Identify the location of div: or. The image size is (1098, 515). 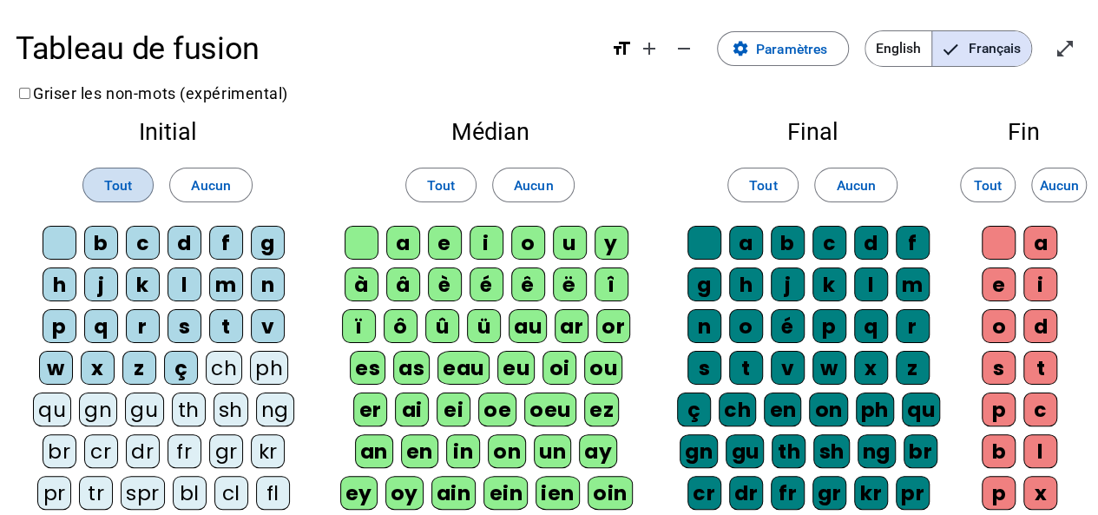
(613, 325).